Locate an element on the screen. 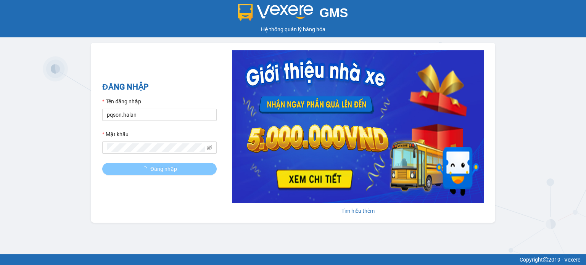 Image resolution: width=586 pixels, height=265 pixels. button: Đăng nhập is located at coordinates (159, 169).